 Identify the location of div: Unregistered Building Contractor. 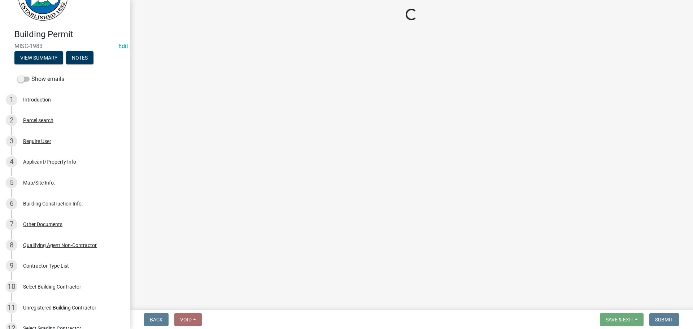
(60, 307).